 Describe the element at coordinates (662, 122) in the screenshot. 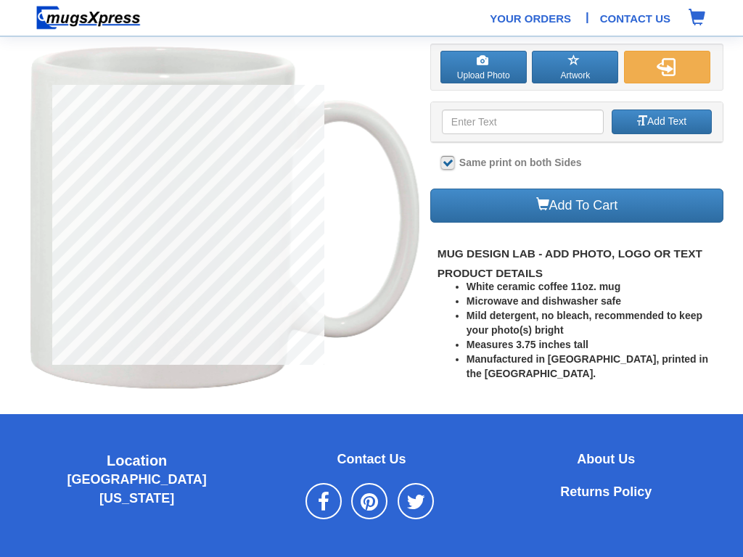

I see `button: Add Text` at that location.